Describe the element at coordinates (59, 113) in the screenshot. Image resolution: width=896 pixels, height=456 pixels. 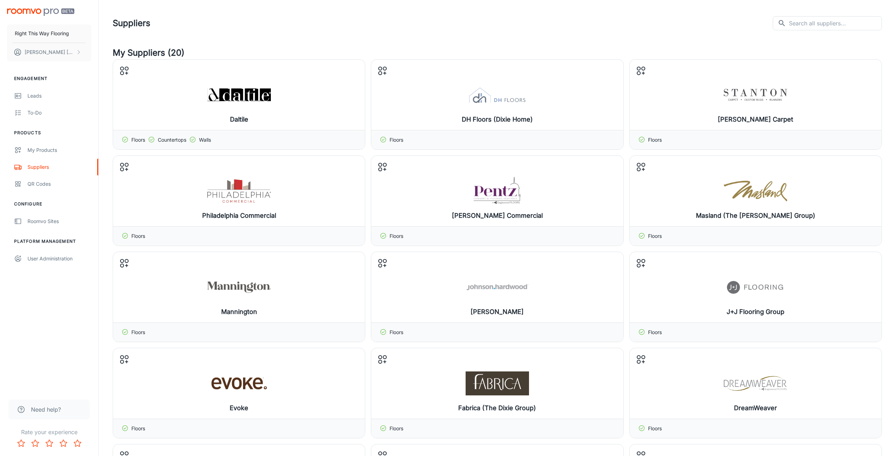
I see `div: To-do` at that location.